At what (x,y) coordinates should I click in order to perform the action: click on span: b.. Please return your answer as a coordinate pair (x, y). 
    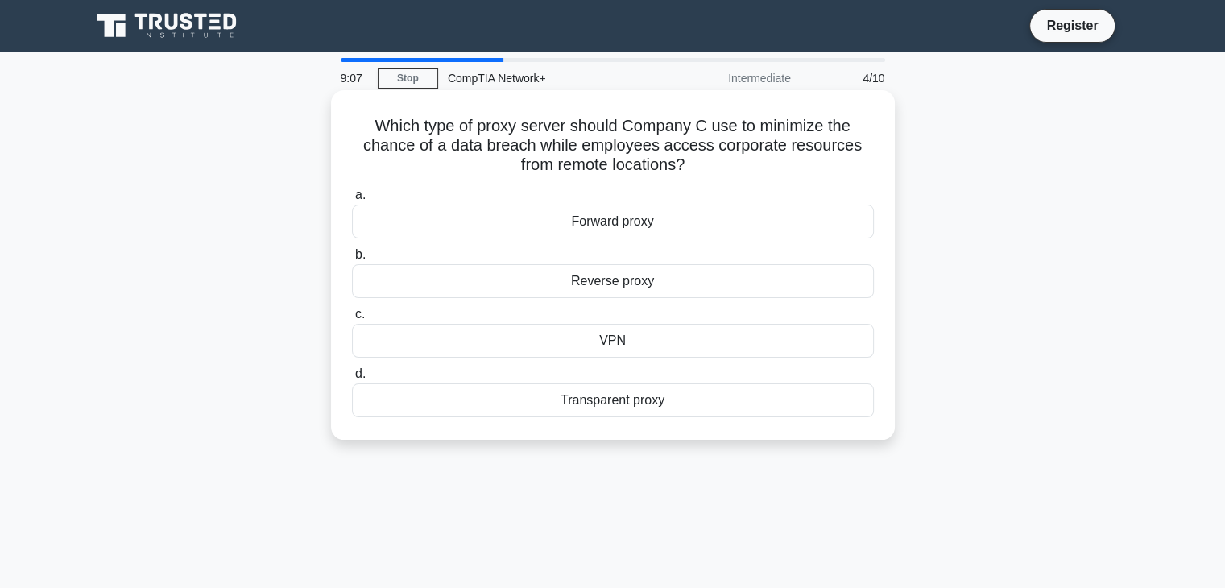
    Looking at the image, I should click on (360, 254).